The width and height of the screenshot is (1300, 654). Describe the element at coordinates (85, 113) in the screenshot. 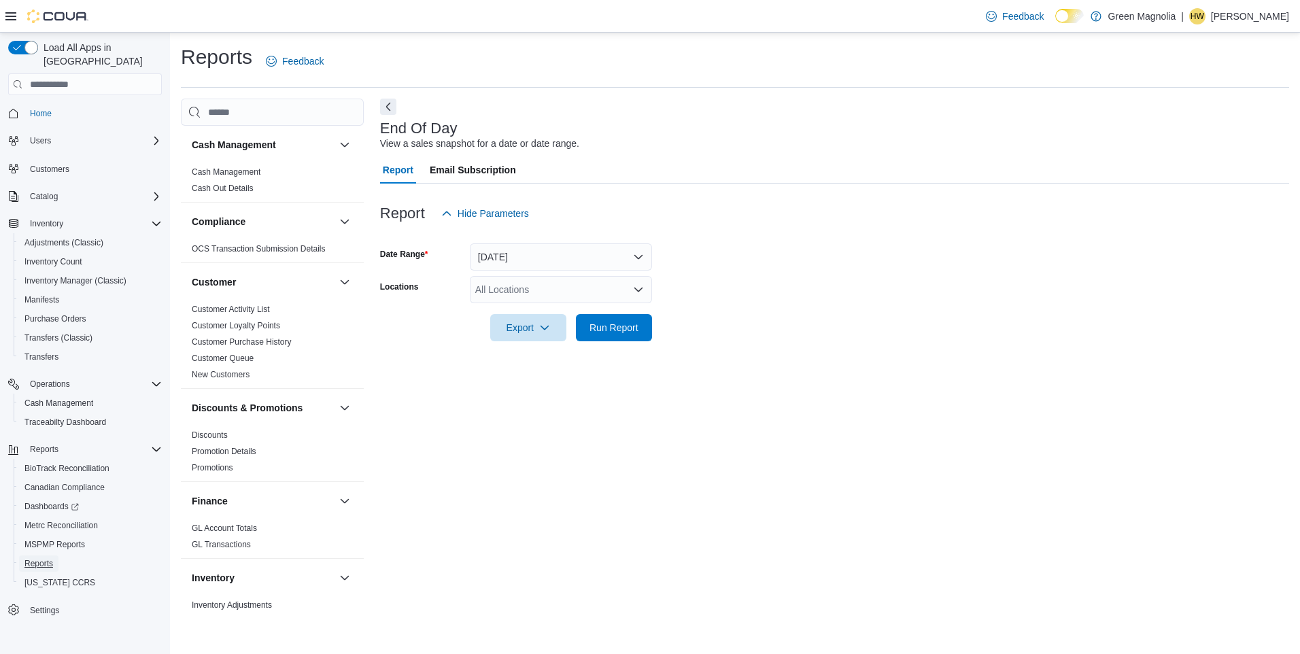

I see `button: Home` at that location.